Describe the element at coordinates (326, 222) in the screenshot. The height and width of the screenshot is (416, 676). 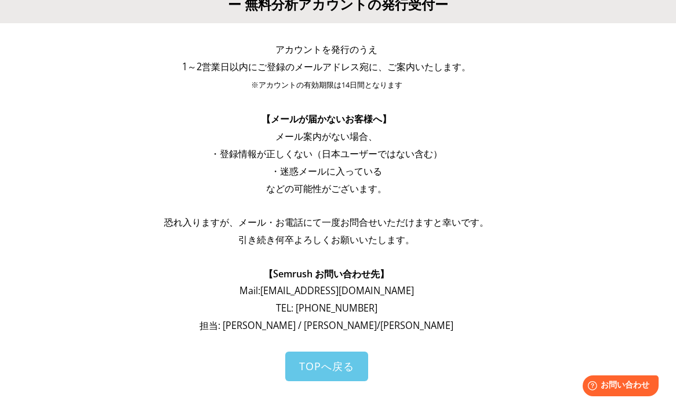
I see `span: 恐れ入りますが、メール・お電話にて一度お問合せいただけますと幸いです。` at that location.